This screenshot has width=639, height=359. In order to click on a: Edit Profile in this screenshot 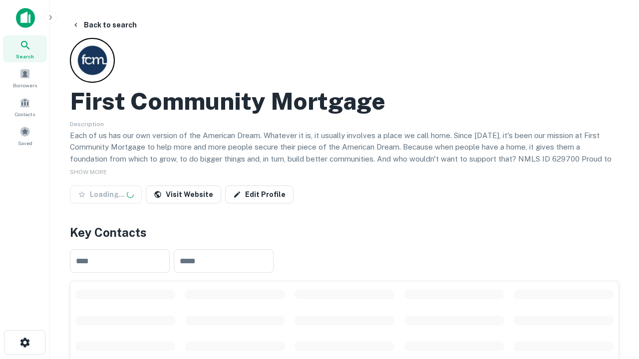, I will do `click(259, 195)`.